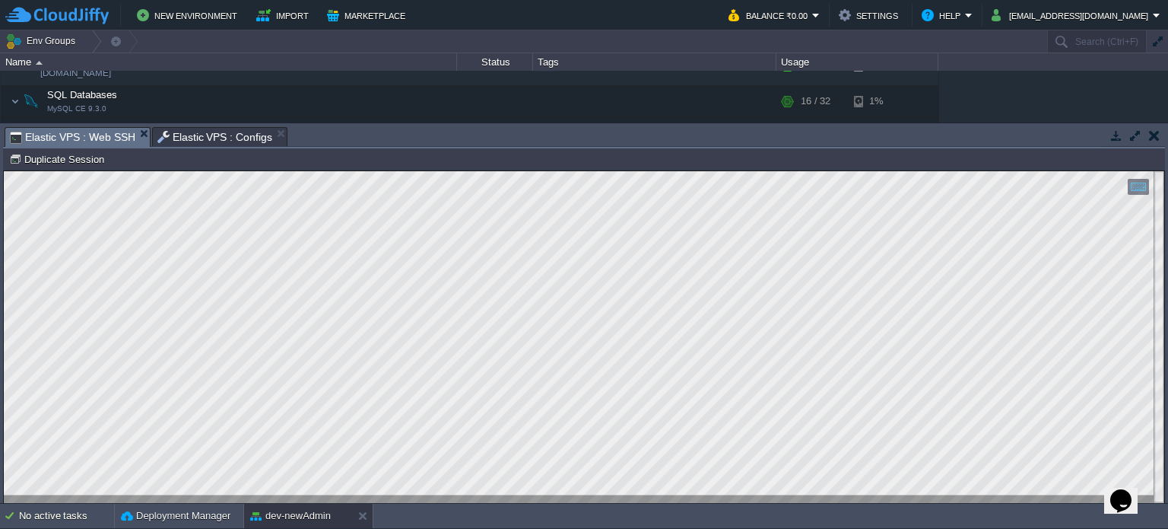 Image resolution: width=1168 pixels, height=529 pixels. I want to click on button: Settings, so click(871, 15).